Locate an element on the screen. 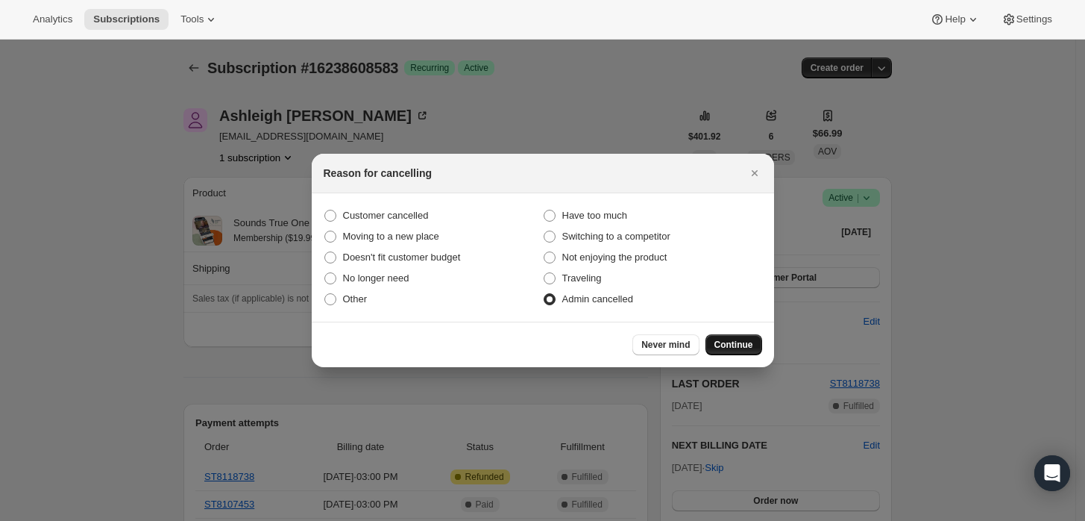  span: Moving to a new place is located at coordinates (391, 236).